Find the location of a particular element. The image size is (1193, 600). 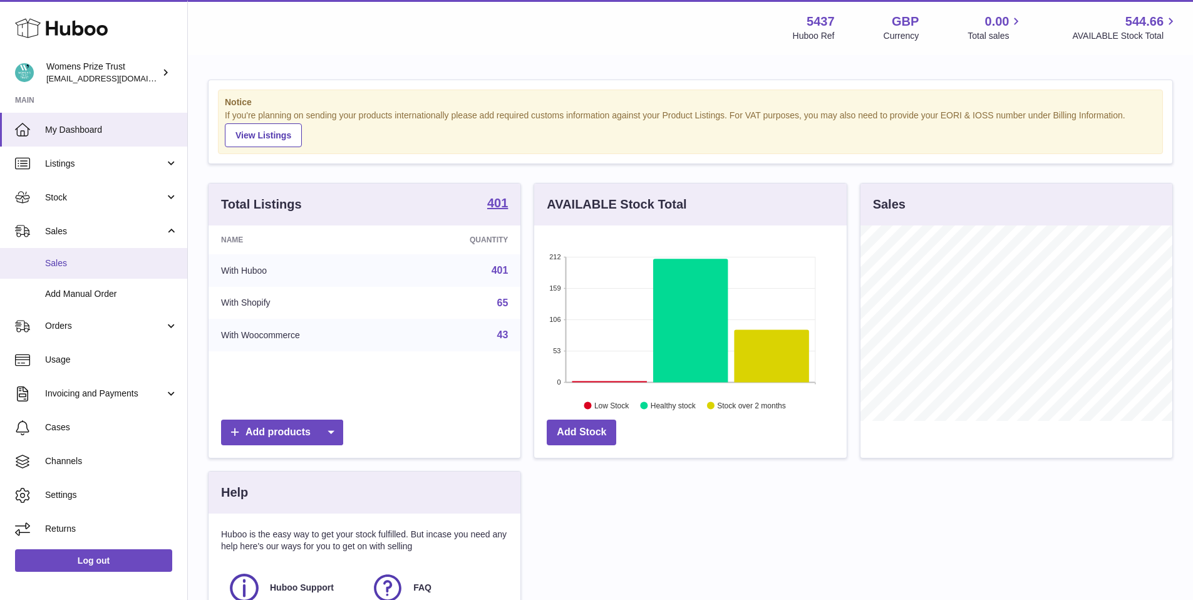

h3: AVAILABLE Stock Total is located at coordinates (616, 204).